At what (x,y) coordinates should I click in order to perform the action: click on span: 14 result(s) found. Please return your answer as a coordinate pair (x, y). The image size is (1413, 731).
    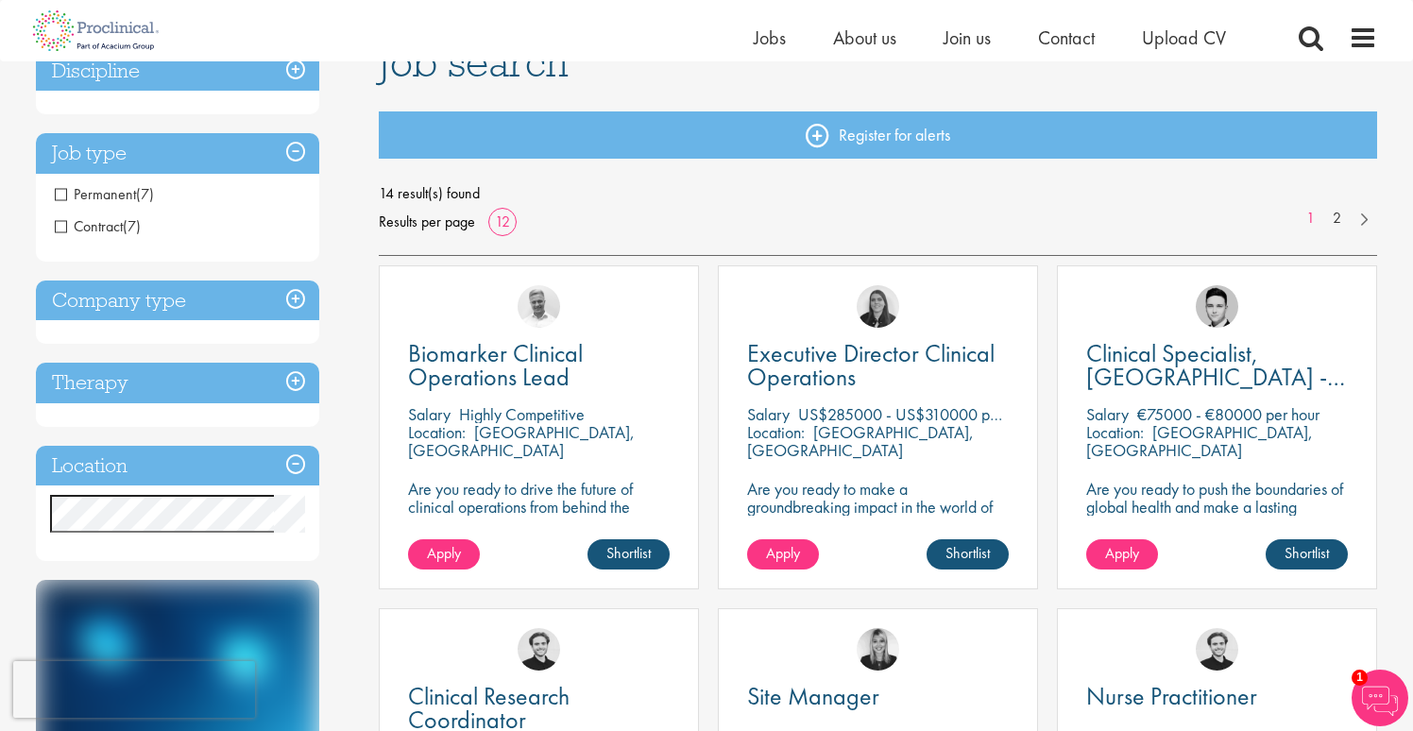
    Looking at the image, I should click on (878, 194).